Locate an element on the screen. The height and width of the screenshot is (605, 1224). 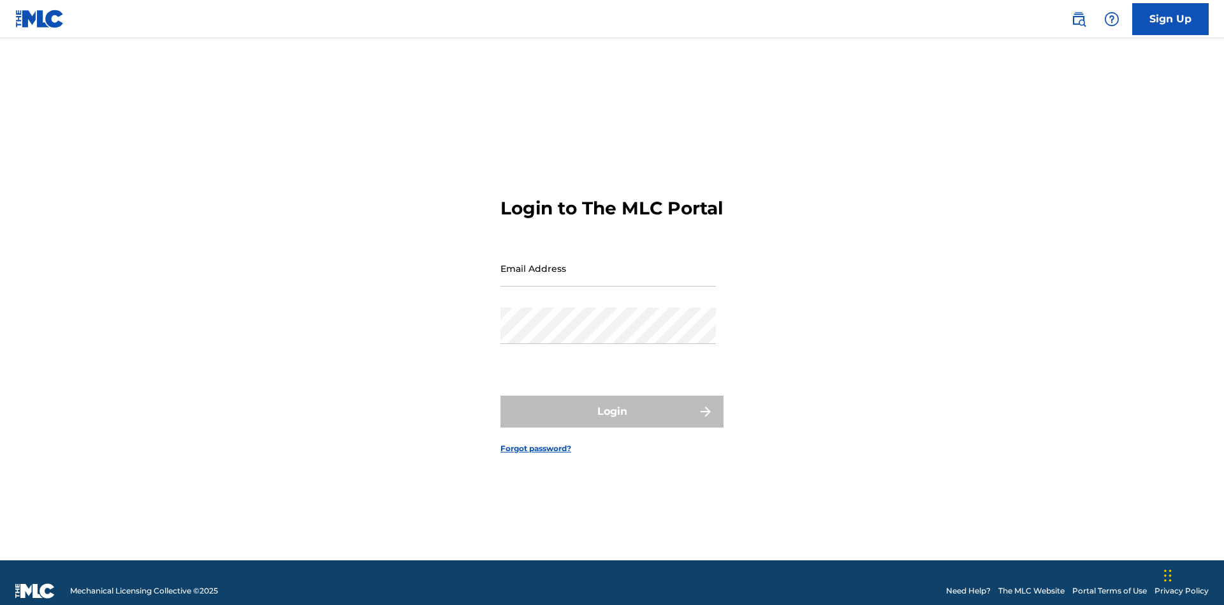
img: MLC Logo is located at coordinates (40, 18).